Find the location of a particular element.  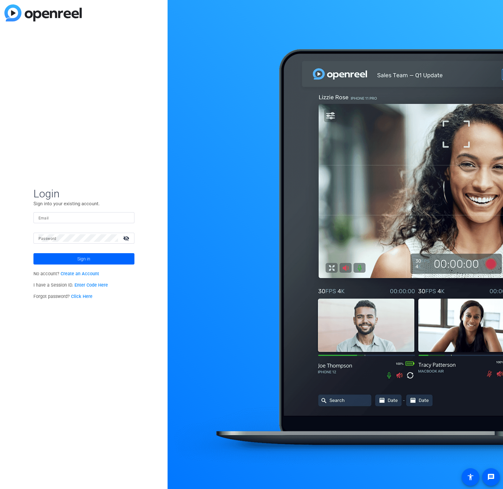

a: Enter Code Here is located at coordinates (91, 285).